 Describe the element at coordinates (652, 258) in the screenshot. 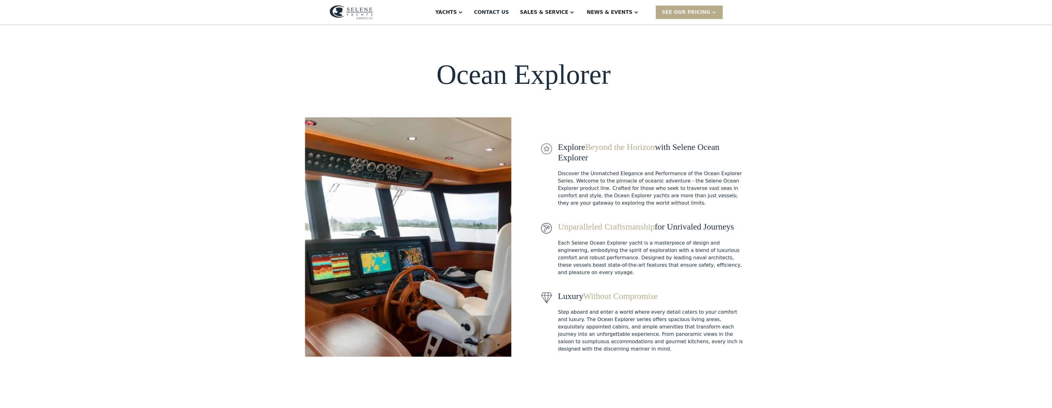

I see `div: Each Selene Ocean Explorer yacht is a masterpiece of design and engineering, embodying the spirit...` at that location.